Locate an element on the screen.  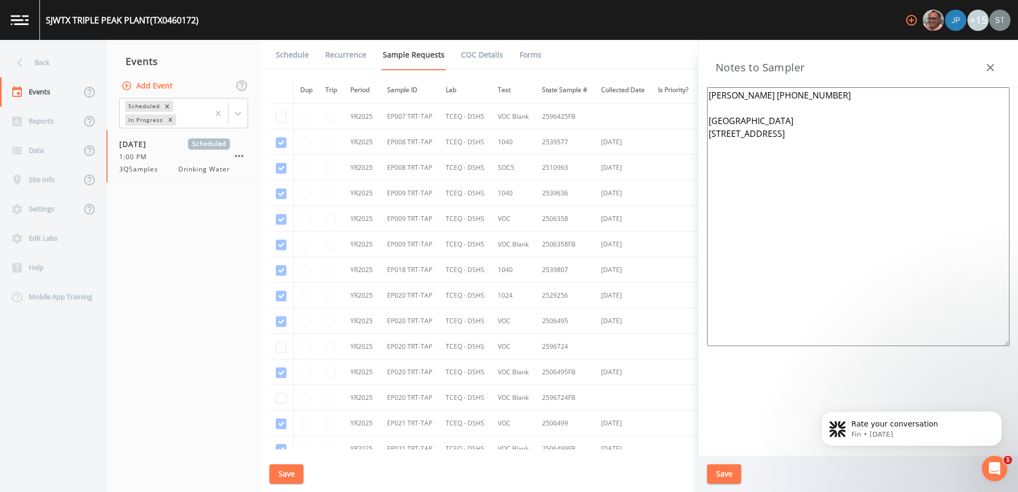
div: +15 is located at coordinates (978, 20).